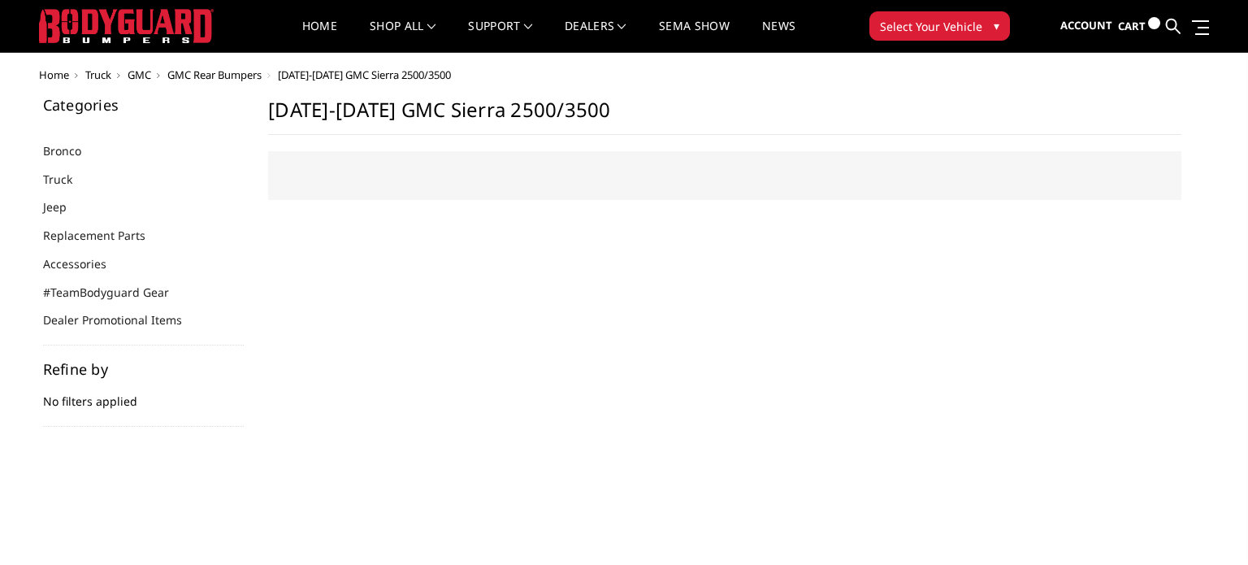  What do you see at coordinates (940, 26) in the screenshot?
I see `button: Select Your Vehicle` at bounding box center [940, 26].